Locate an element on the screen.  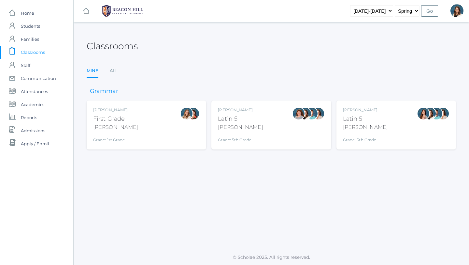
a: Mine is located at coordinates (93, 71).